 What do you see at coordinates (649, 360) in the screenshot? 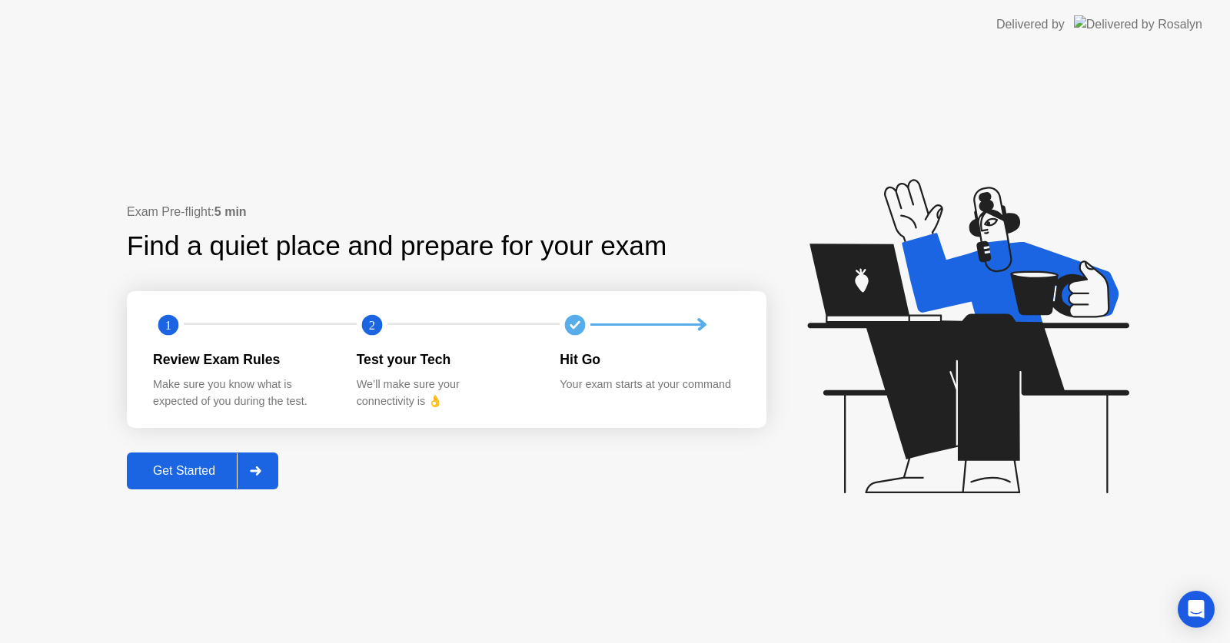
I see `div: Hit Go` at bounding box center [649, 360].